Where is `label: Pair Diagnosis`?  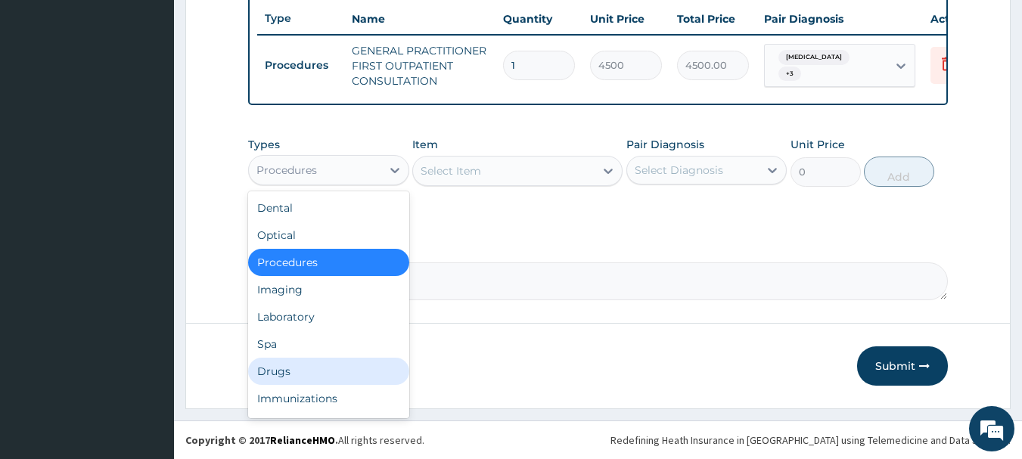
label: Pair Diagnosis is located at coordinates (665, 145).